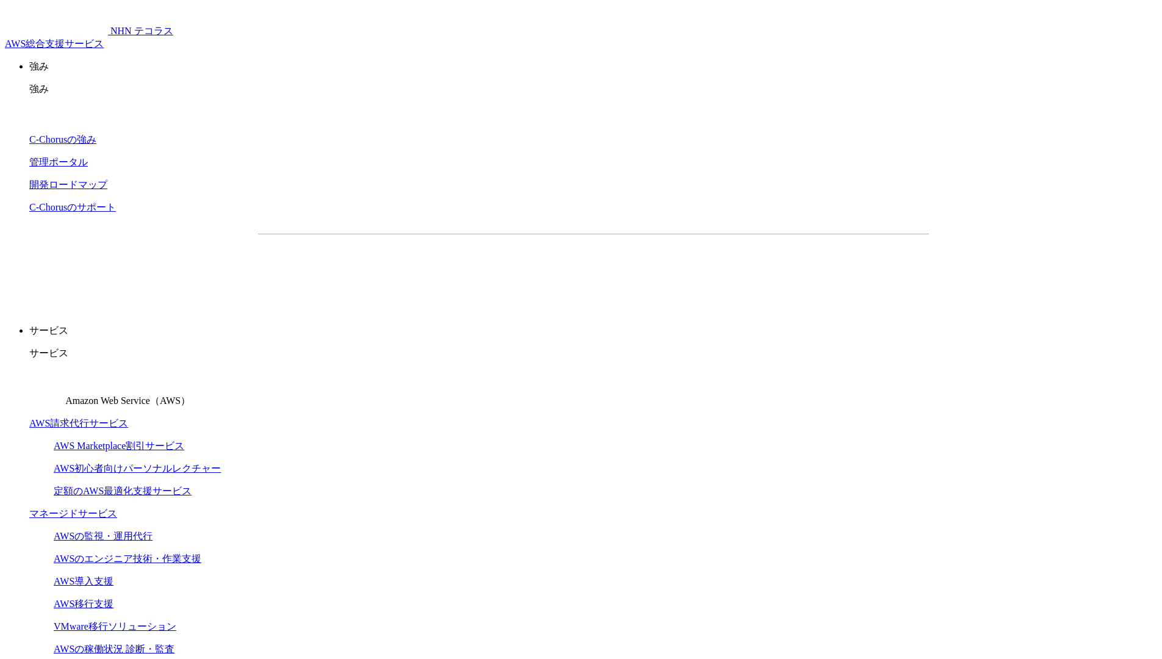 The height and width of the screenshot is (659, 1162). What do you see at coordinates (114, 648) in the screenshot?
I see `a: AWSの稼働状況 診断・監査` at bounding box center [114, 648].